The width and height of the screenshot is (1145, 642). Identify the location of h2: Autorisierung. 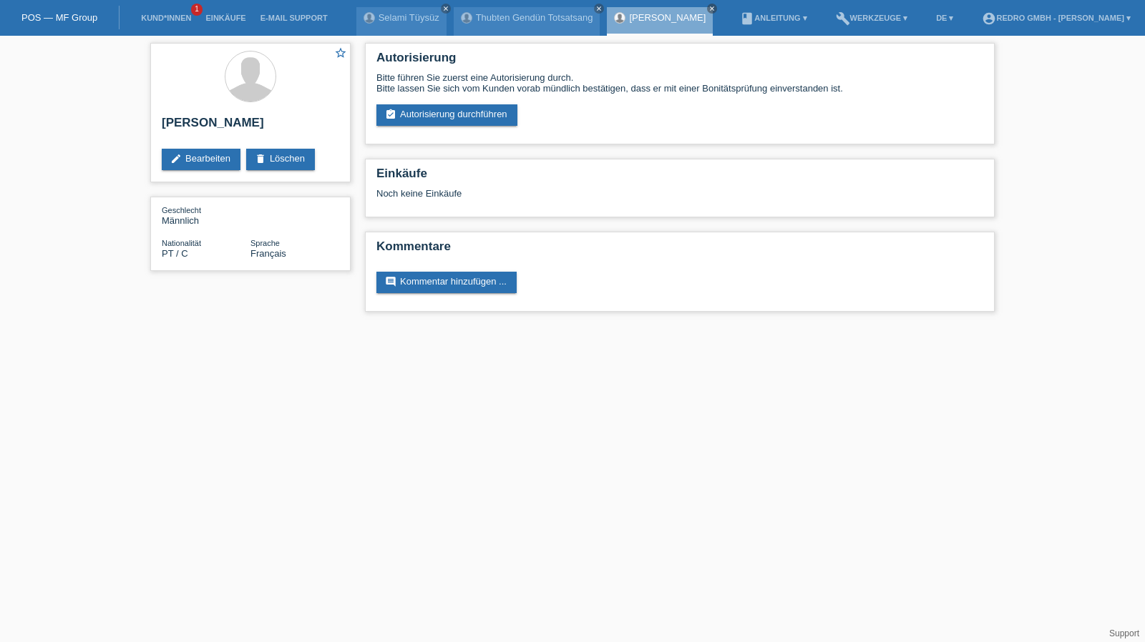
(680, 62).